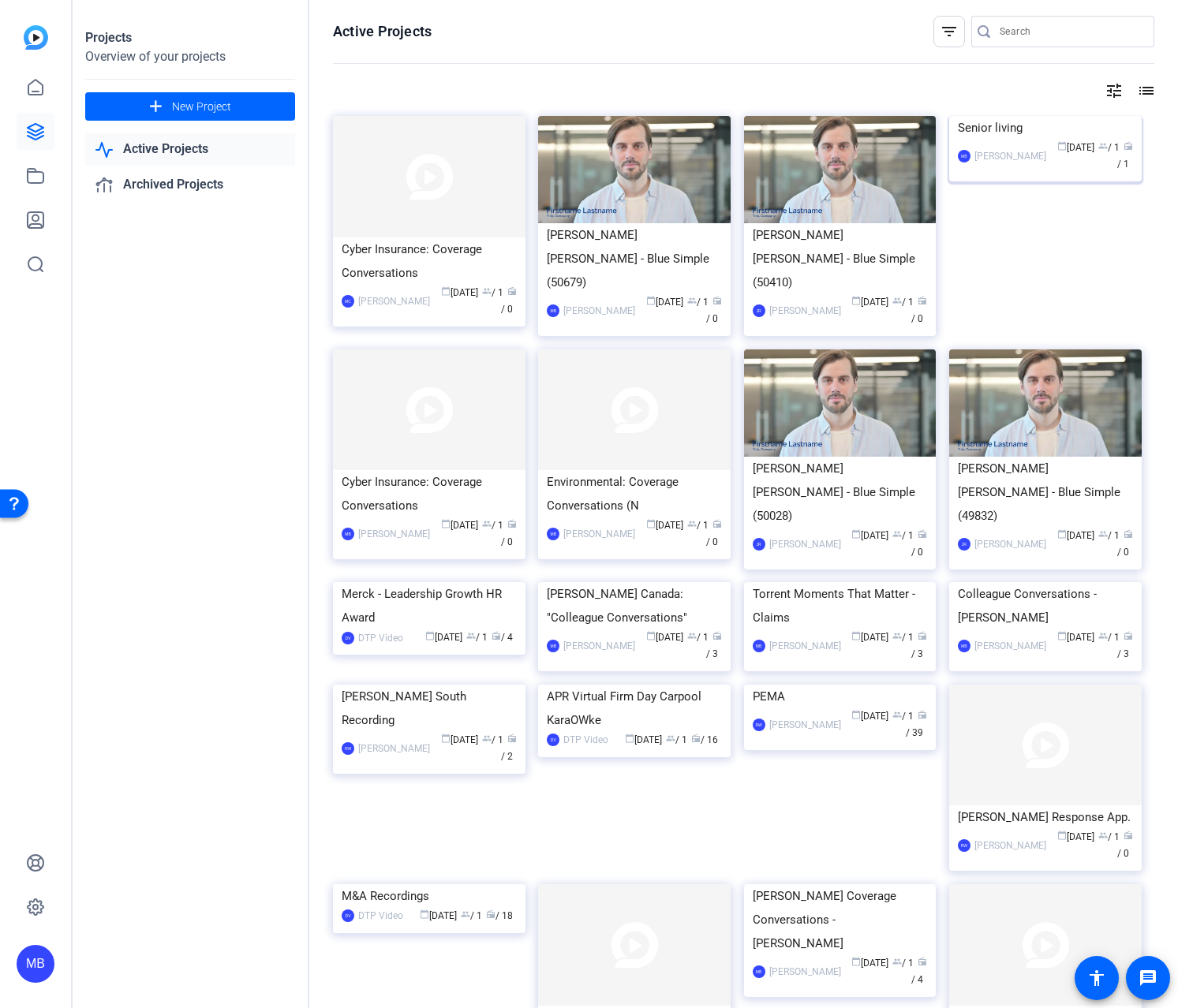 Image resolution: width=1178 pixels, height=1008 pixels. What do you see at coordinates (1070, 32) in the screenshot?
I see `input: Search` at bounding box center [1070, 32].